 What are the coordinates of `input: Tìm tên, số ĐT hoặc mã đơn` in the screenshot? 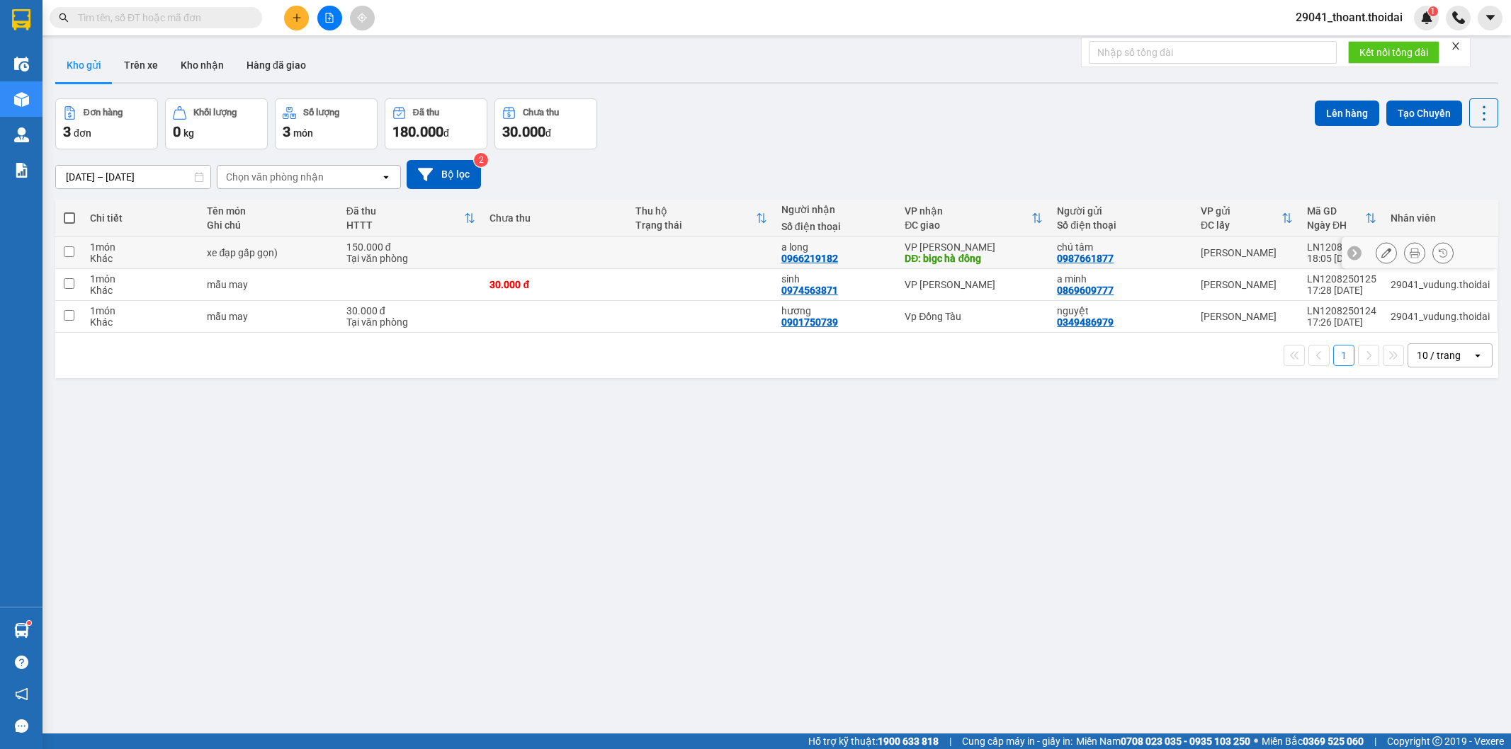 It's located at (161, 18).